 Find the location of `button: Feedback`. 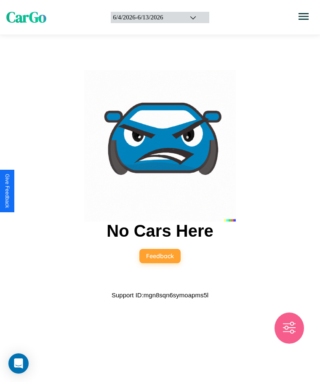

button: Feedback is located at coordinates (160, 256).